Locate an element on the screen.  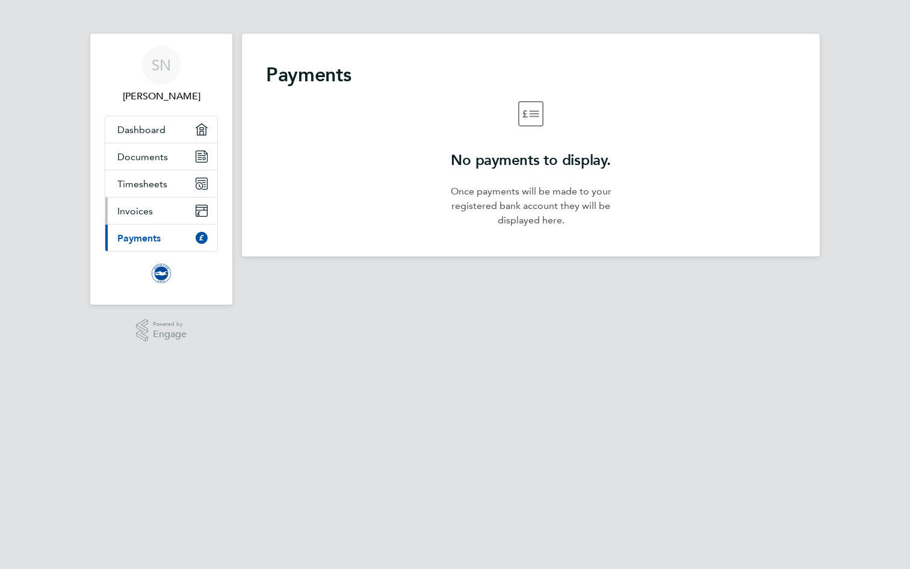
span: Timesheets is located at coordinates (142, 184).